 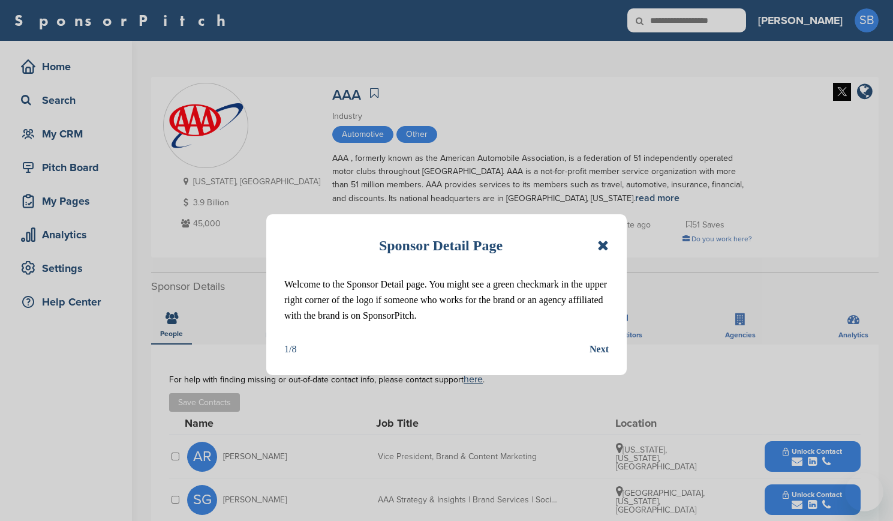 I want to click on div: 1/8, so click(x=290, y=349).